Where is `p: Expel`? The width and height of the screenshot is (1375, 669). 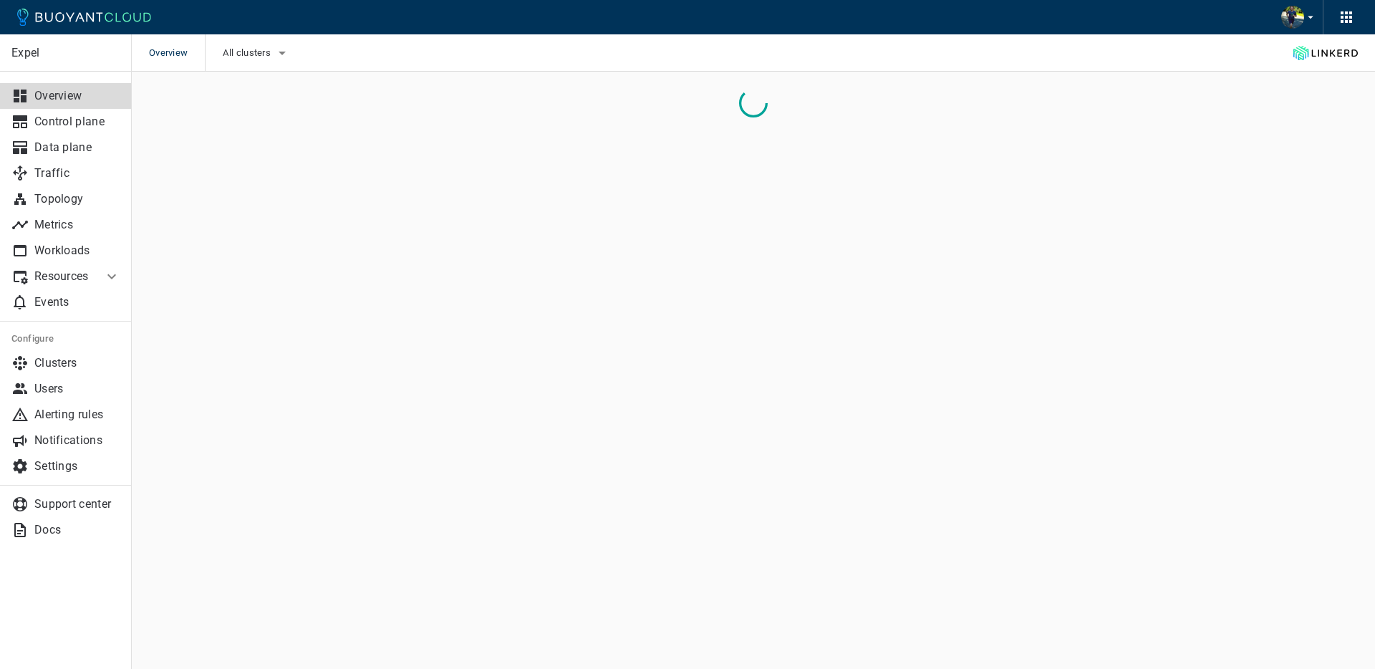 p: Expel is located at coordinates (65, 53).